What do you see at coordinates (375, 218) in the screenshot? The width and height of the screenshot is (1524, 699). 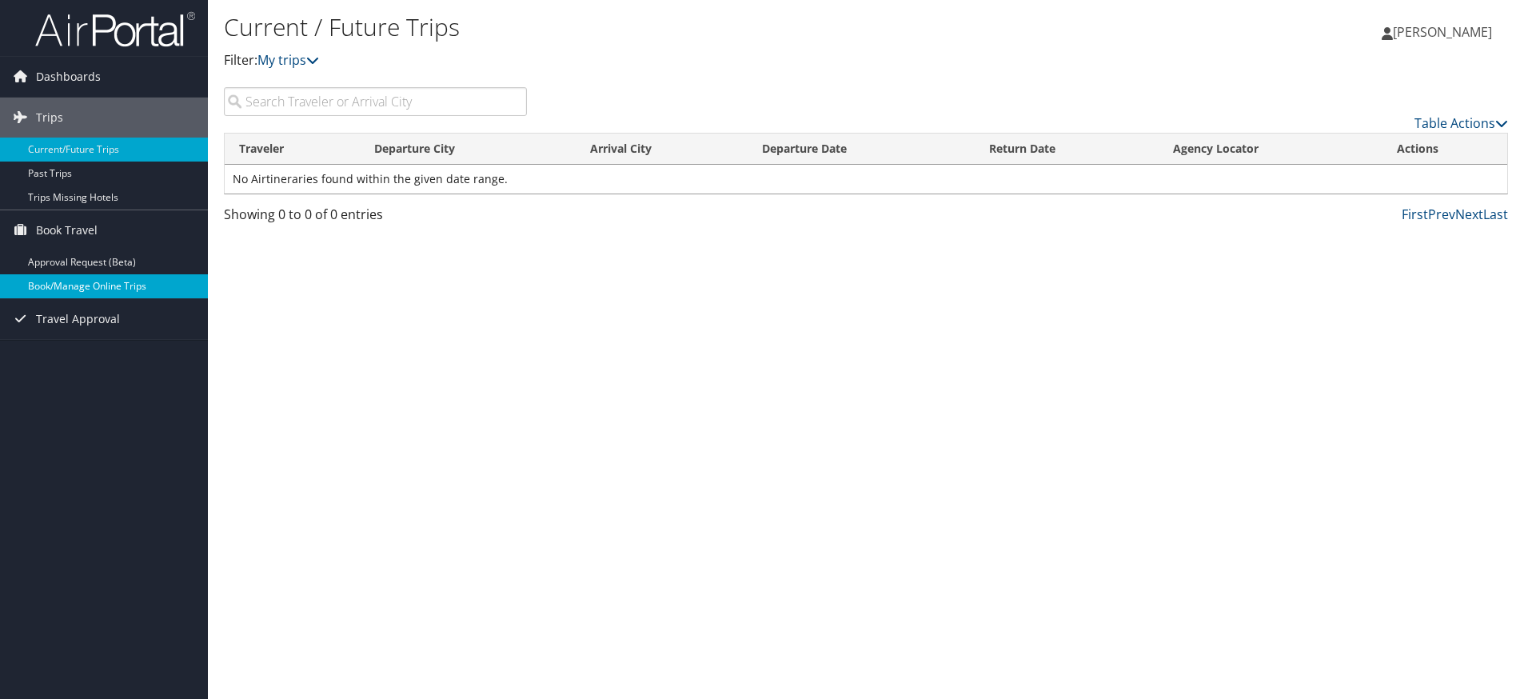 I see `div: Showing 0 to 0 of 0 entries` at bounding box center [375, 218].